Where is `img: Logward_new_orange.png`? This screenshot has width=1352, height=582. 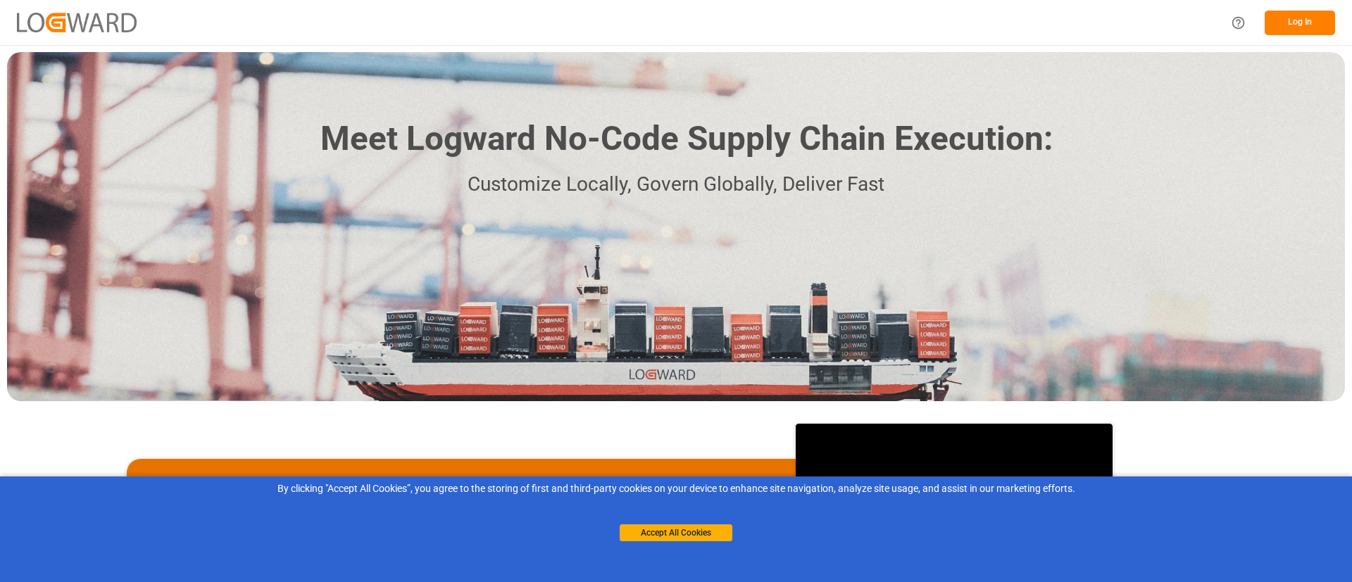
img: Logward_new_orange.png is located at coordinates (77, 22).